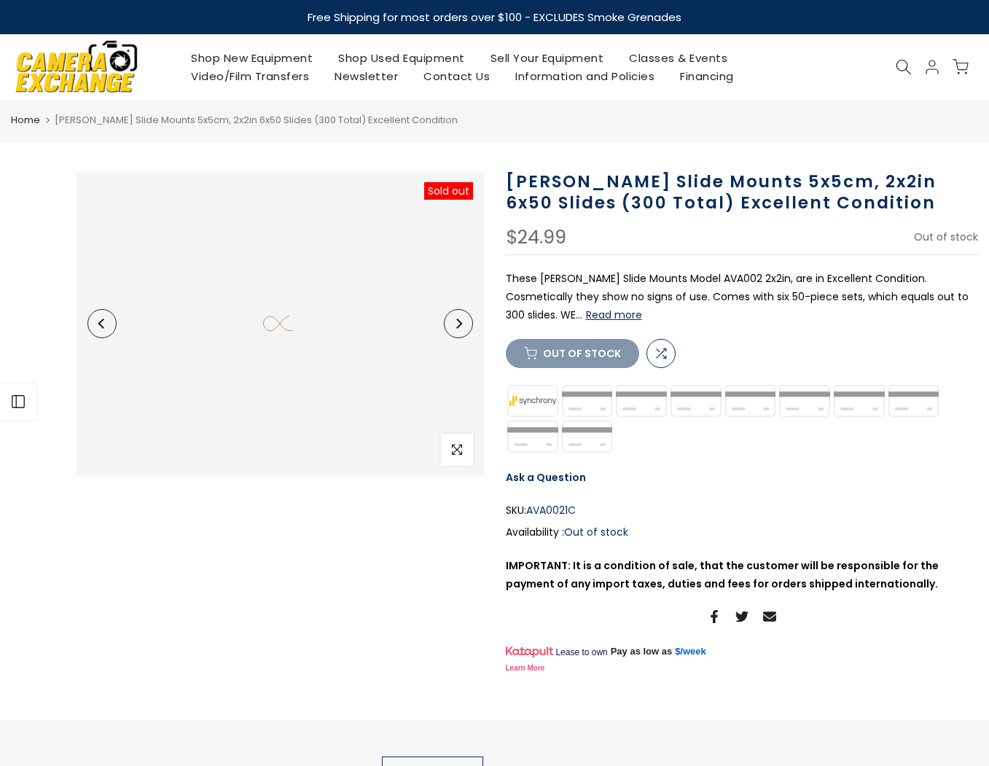 This screenshot has height=766, width=989. What do you see at coordinates (536, 238) in the screenshot?
I see `div: $24.99` at bounding box center [536, 238].